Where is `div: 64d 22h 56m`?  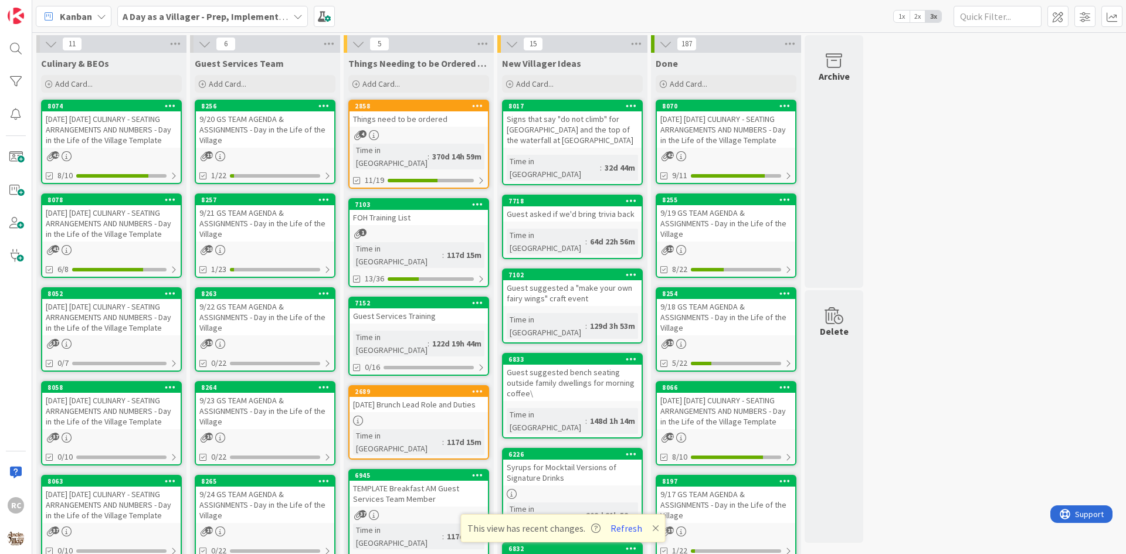 div: 64d 22h 56m is located at coordinates (612, 242).